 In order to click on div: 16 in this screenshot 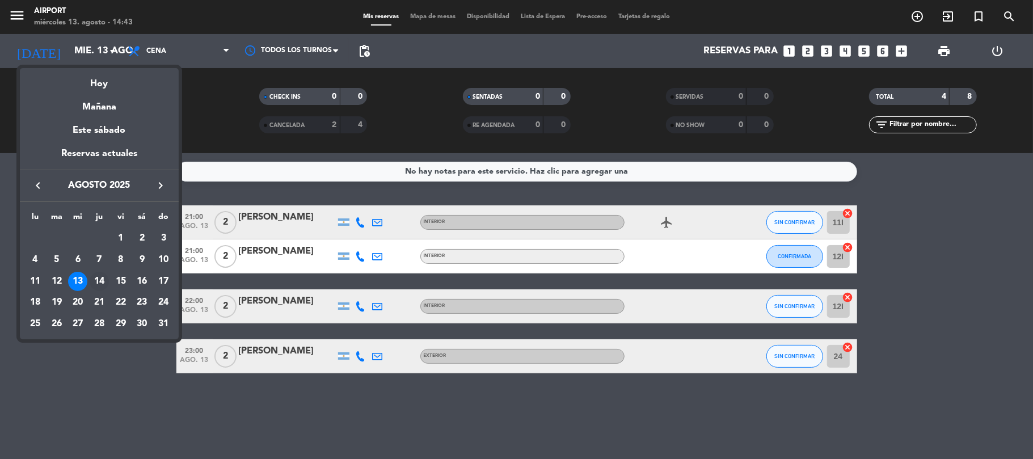, I will do `click(142, 281)`.